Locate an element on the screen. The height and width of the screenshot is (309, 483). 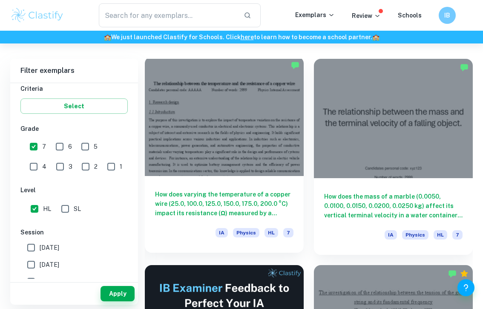
button: Help and Feedback is located at coordinates (466, 288).